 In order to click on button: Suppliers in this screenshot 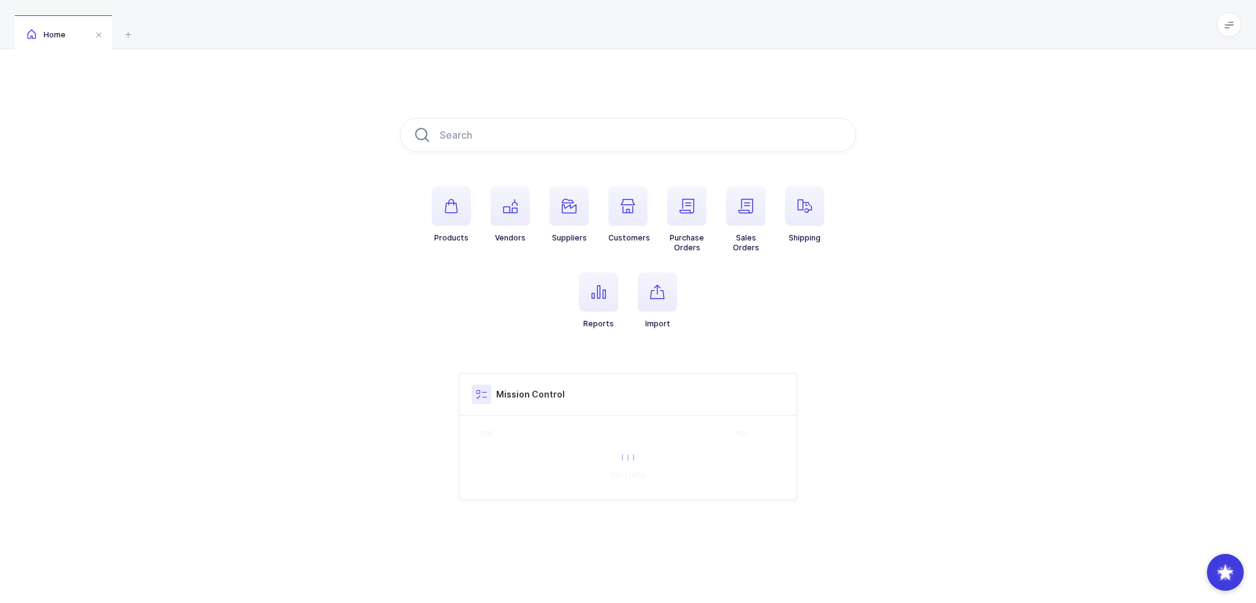, I will do `click(569, 215)`.